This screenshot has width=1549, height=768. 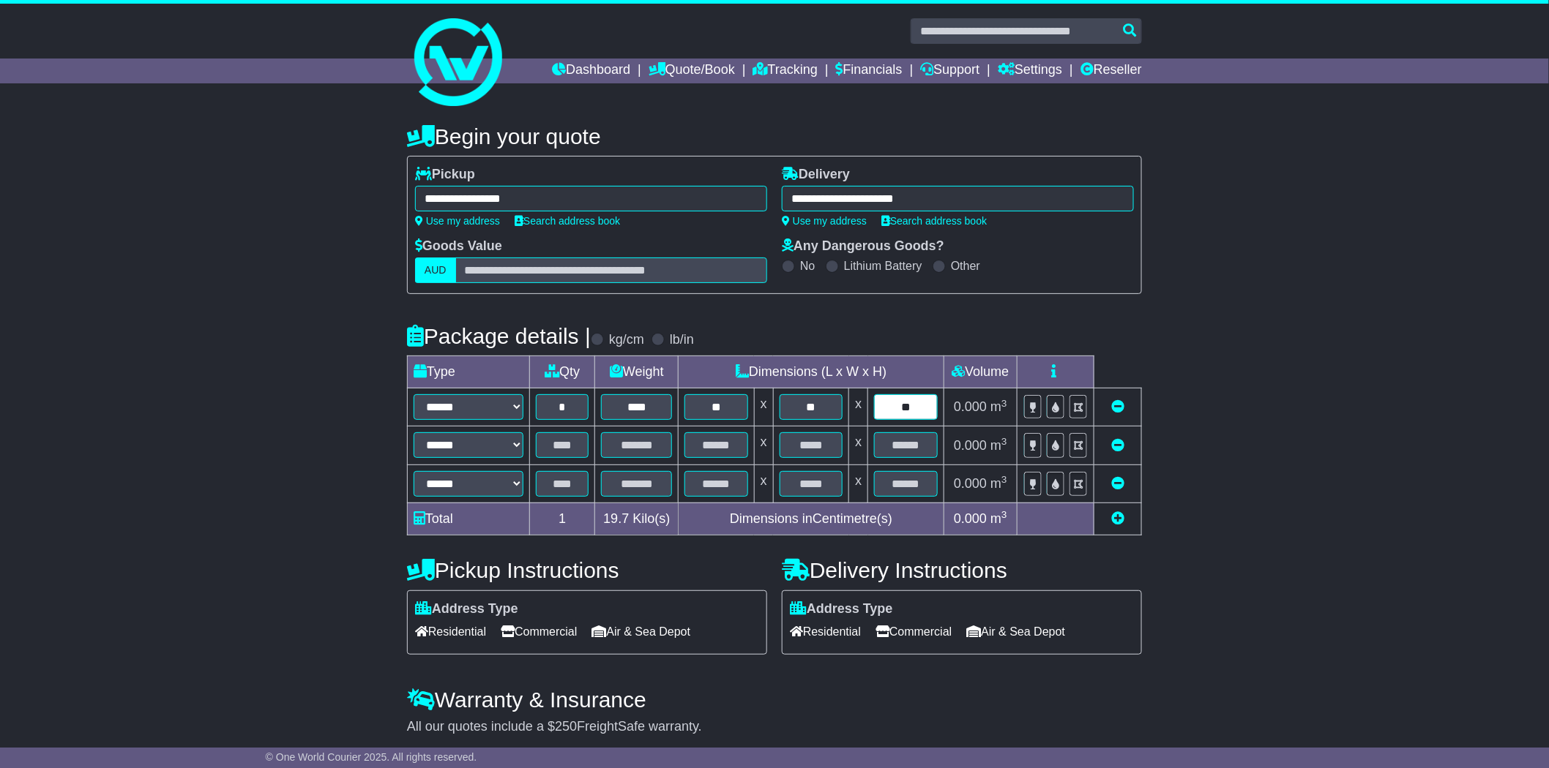 I want to click on h4: Delivery Instructions, so click(x=962, y=570).